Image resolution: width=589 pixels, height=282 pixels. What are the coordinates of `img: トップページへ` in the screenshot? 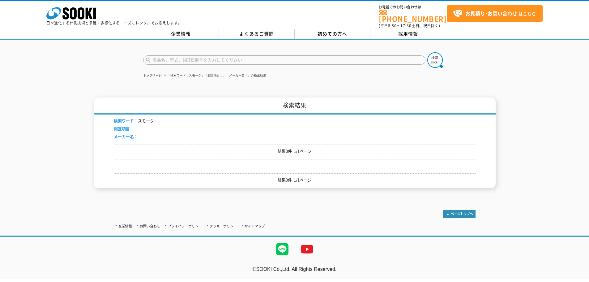 It's located at (459, 214).